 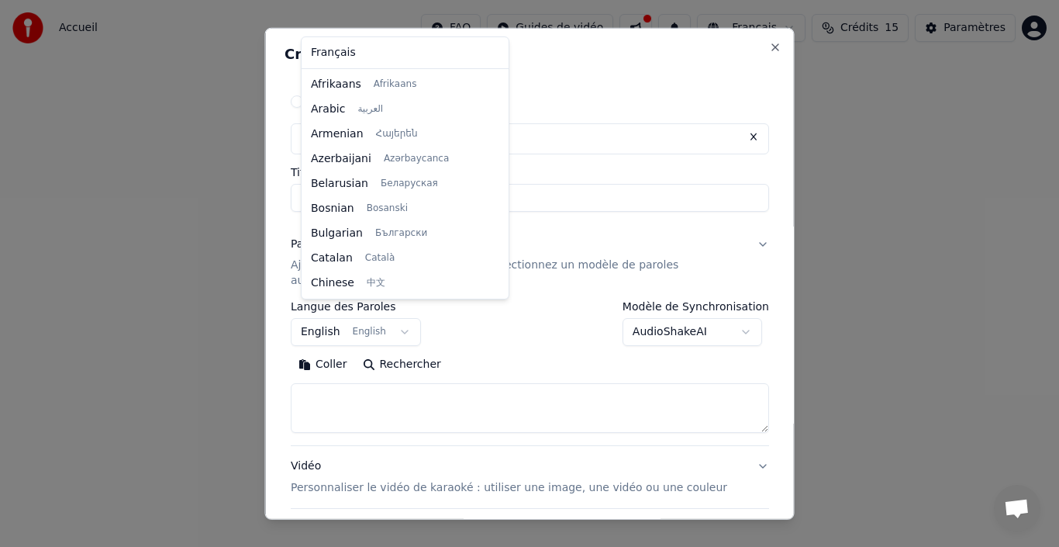 What do you see at coordinates (337, 233) in the screenshot?
I see `span: Bulgarian` at bounding box center [337, 233].